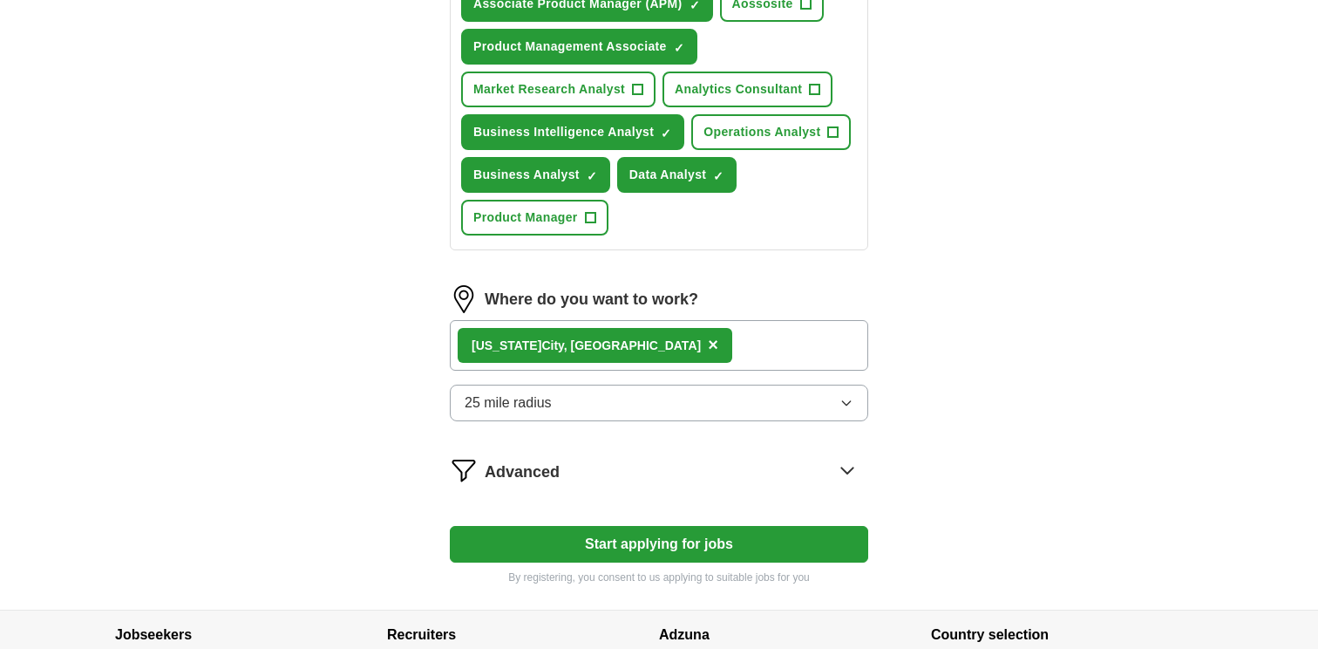 The image size is (1318, 649). Describe the element at coordinates (570, 46) in the screenshot. I see `span: Product Management Associate` at that location.